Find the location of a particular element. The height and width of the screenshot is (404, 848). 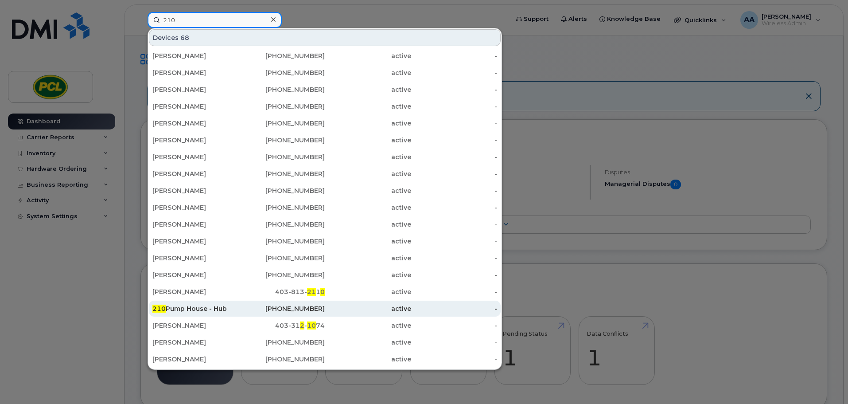

span: 210 is located at coordinates (159, 308).